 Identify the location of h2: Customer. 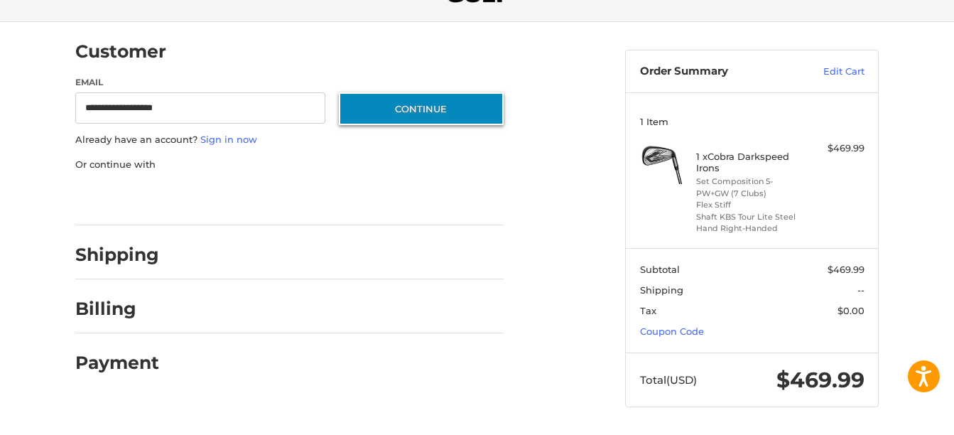
(121, 51).